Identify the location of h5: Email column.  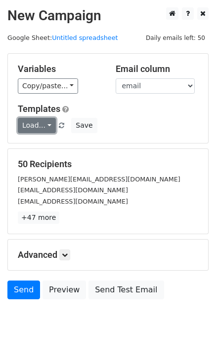
(157, 69).